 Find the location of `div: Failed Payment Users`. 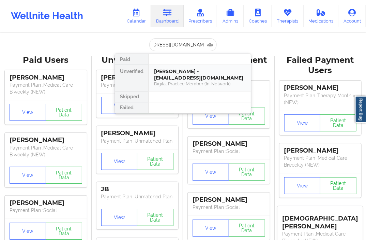

div: Failed Payment Users is located at coordinates (321, 65).